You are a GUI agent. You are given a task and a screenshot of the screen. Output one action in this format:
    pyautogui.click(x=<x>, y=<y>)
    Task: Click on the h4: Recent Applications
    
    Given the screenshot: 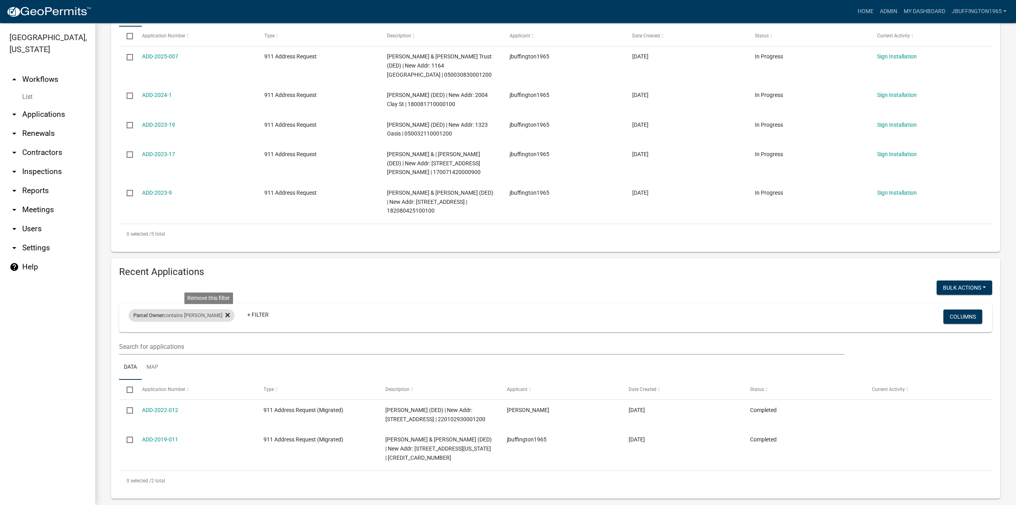 What is the action you would take?
    pyautogui.click(x=556, y=272)
    